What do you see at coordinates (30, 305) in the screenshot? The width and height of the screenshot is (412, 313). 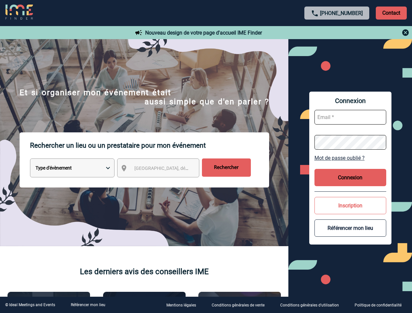 I see `div: © Ideal Meetings and Events` at bounding box center [30, 305].